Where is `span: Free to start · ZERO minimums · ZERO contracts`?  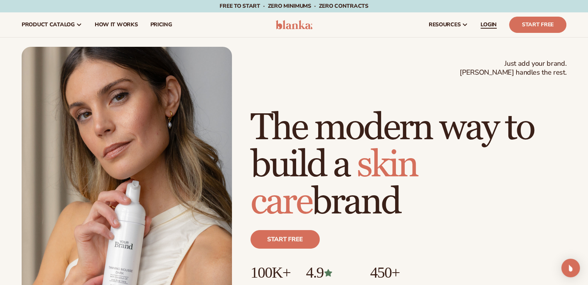
span: Free to start · ZERO minimums · ZERO contracts is located at coordinates (294, 6).